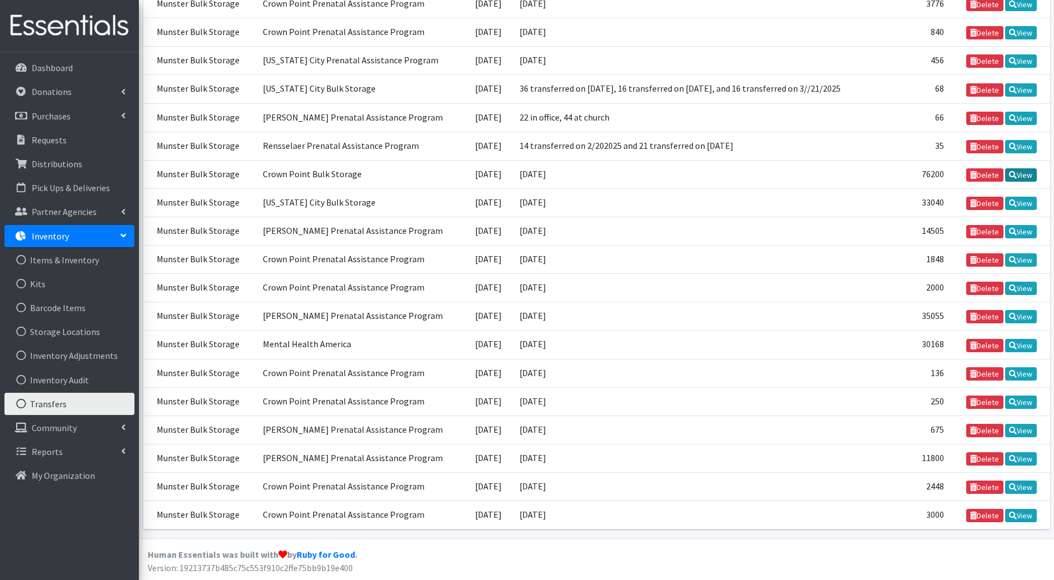 This screenshot has height=580, width=1054. What do you see at coordinates (697, 117) in the screenshot?
I see `td: 22 in office, 44 at church` at bounding box center [697, 117].